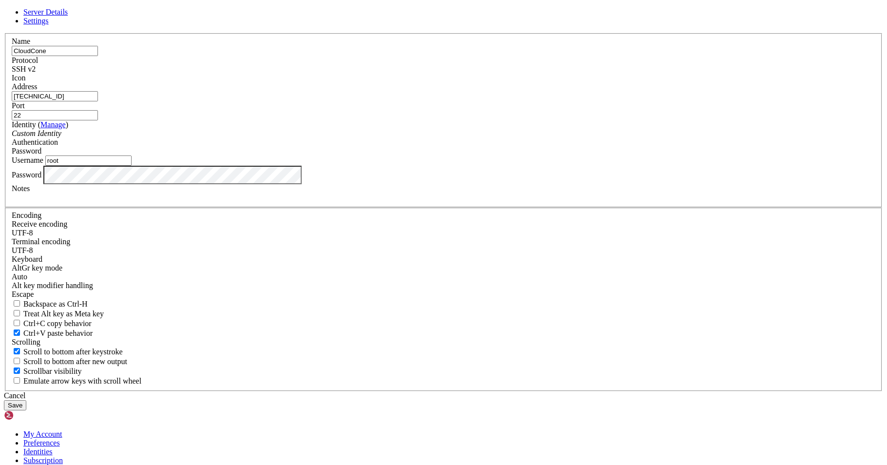 This screenshot has width=887, height=465. Describe the element at coordinates (23, 69) in the screenshot. I see `span: SSH v2` at that location.